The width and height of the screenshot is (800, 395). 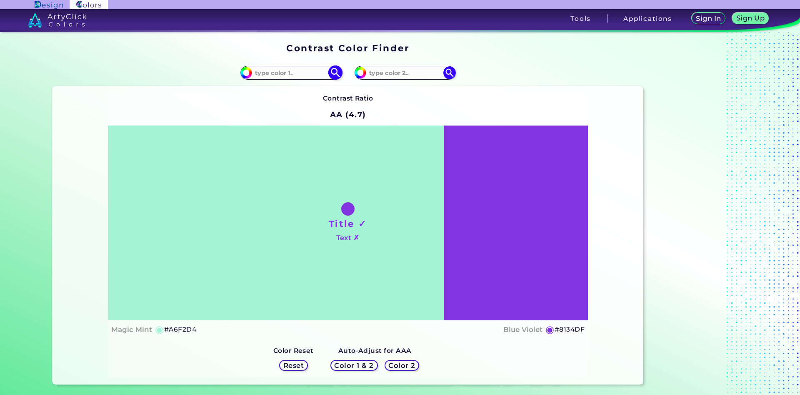 What do you see at coordinates (709, 18) in the screenshot?
I see `a: Sign In` at bounding box center [709, 18].